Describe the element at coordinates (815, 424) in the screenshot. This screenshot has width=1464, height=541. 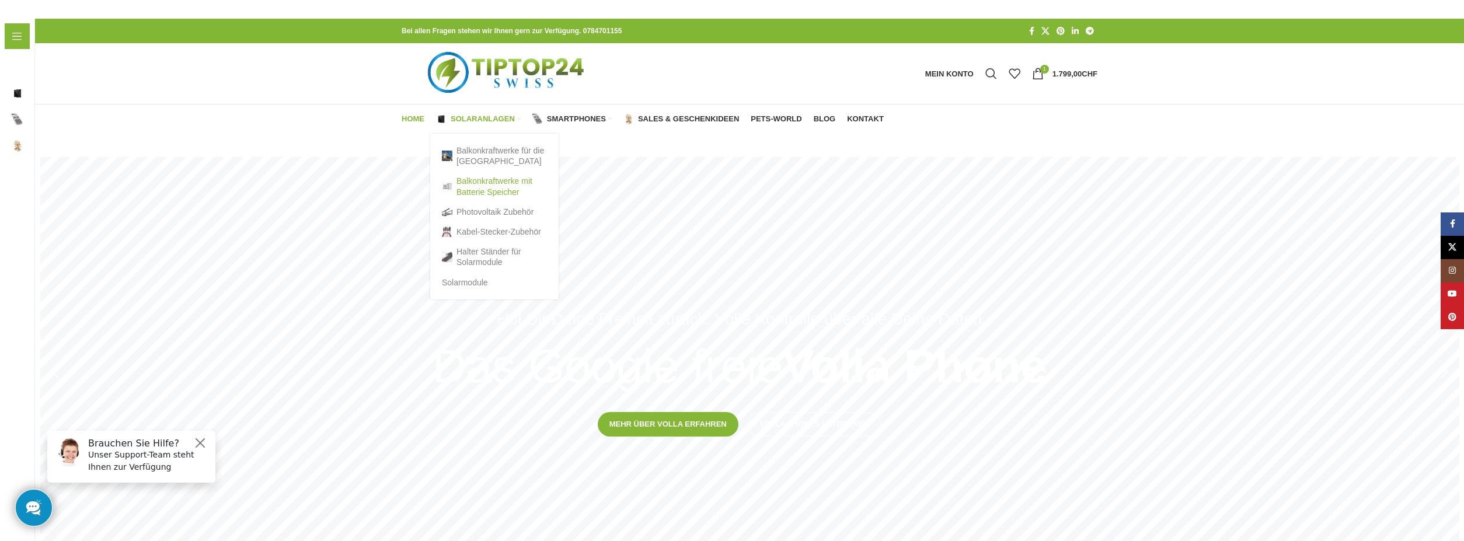
I see `span: Volla Phones entdecken` at that location.